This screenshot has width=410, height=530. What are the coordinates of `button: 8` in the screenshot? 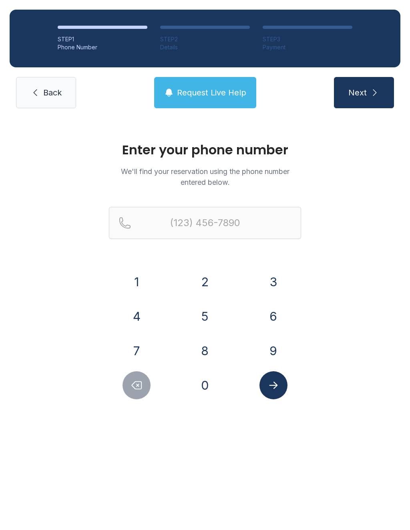 It's located at (205, 351).